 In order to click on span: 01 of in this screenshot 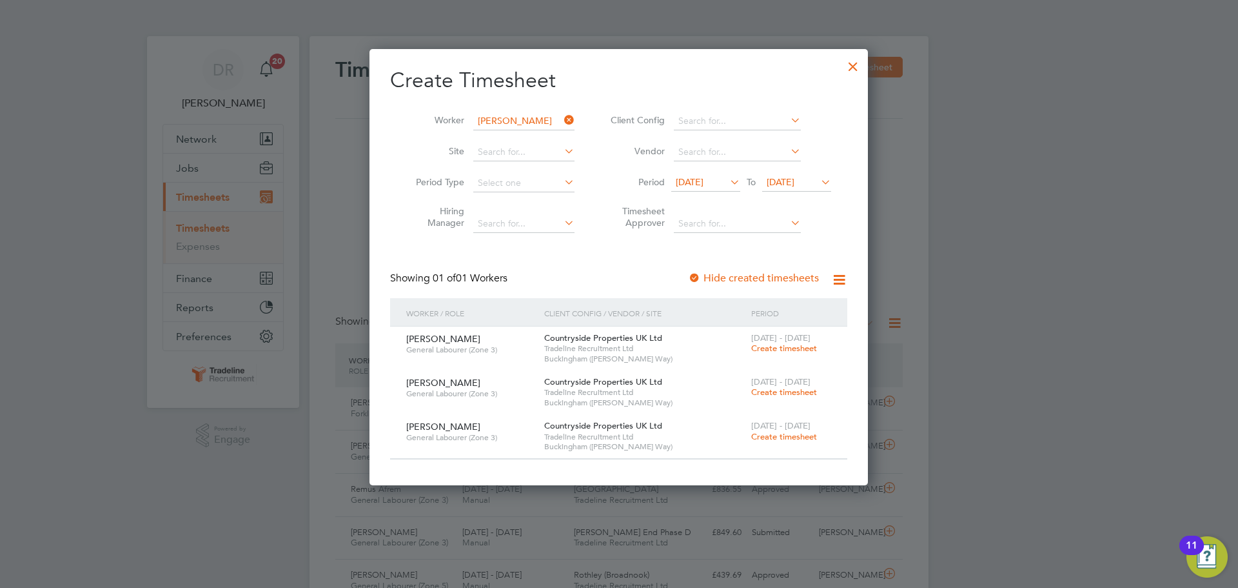, I will do `click(444, 278)`.